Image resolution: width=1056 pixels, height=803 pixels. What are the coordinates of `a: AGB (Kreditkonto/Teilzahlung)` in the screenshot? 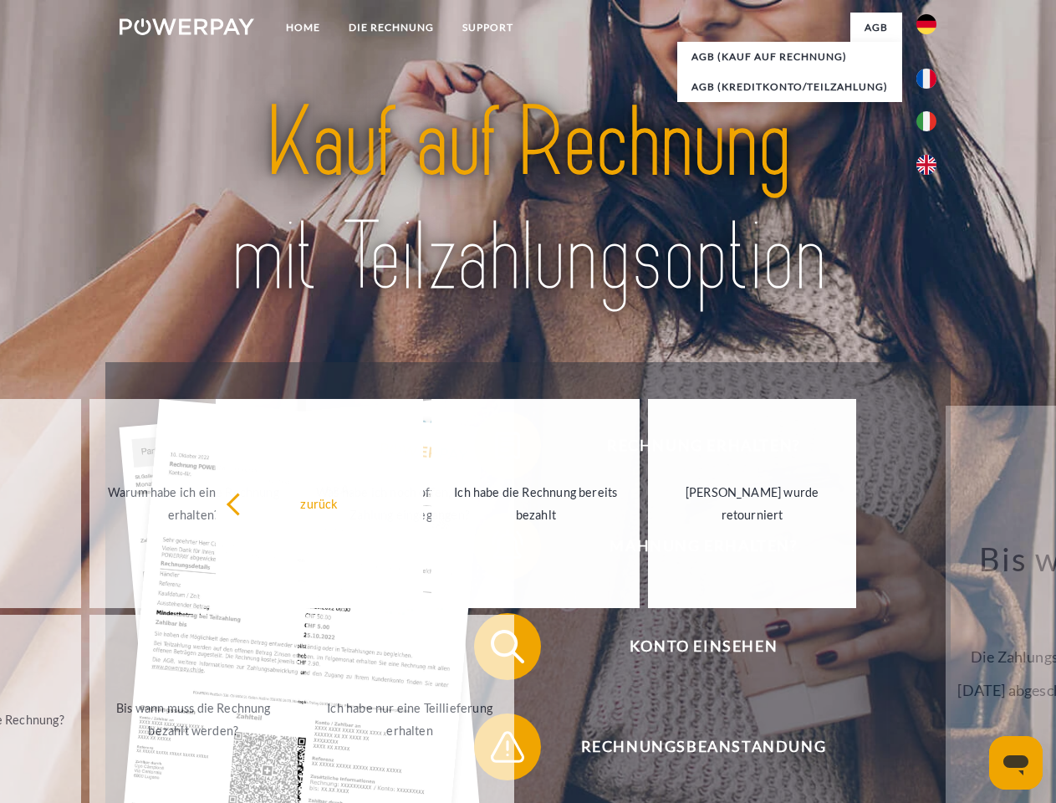 It's located at (789, 87).